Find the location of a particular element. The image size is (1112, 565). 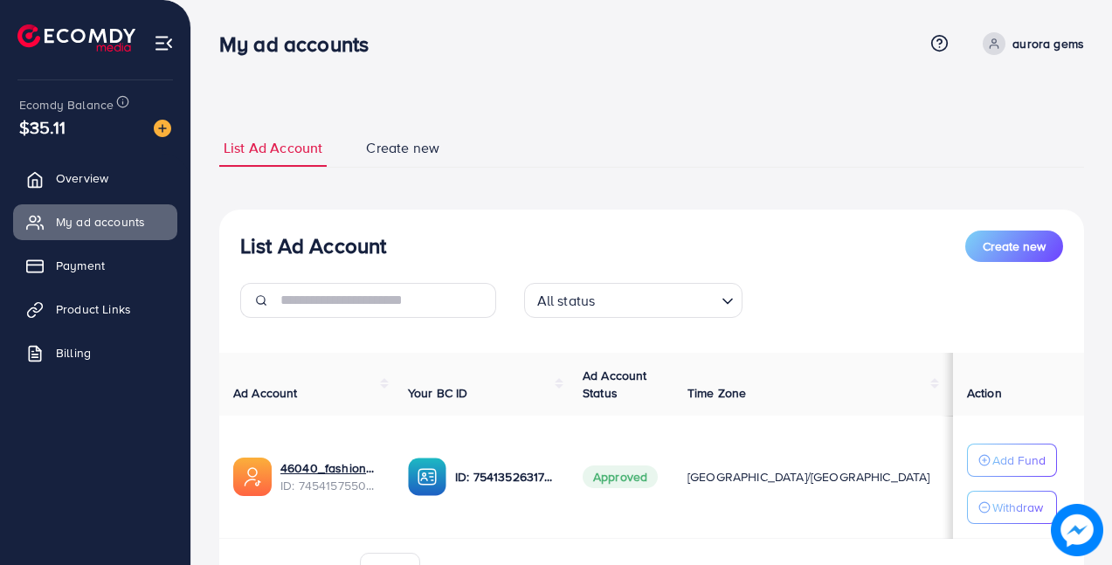

span: Action is located at coordinates (984, 393).